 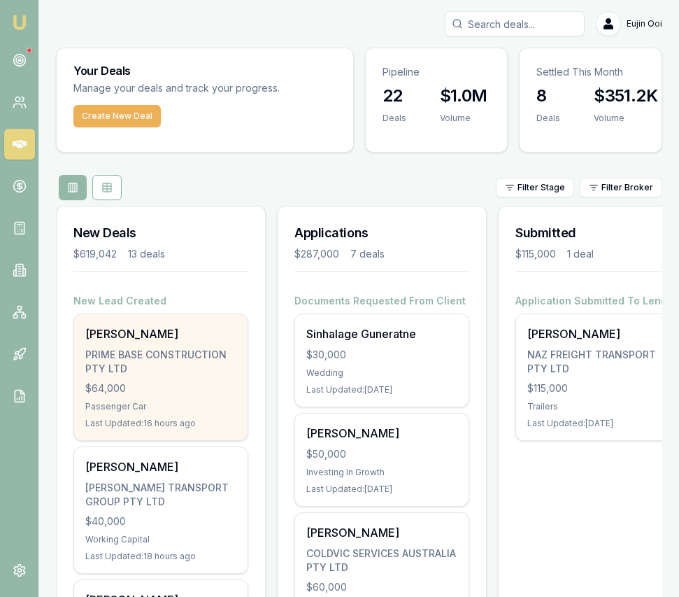 What do you see at coordinates (535, 187) in the screenshot?
I see `button: Filter Stage` at bounding box center [535, 187].